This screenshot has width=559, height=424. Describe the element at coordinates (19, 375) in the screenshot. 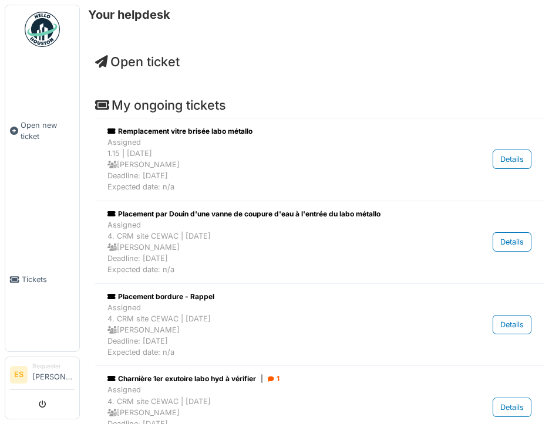

I see `li: ES` at that location.